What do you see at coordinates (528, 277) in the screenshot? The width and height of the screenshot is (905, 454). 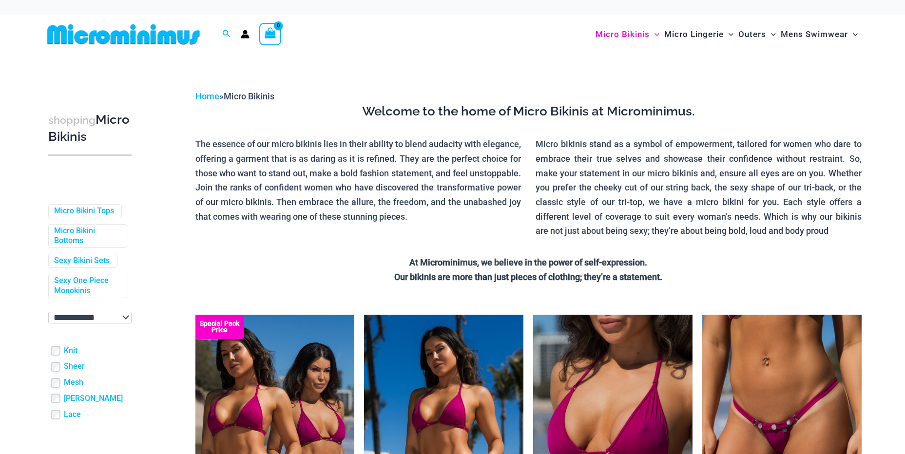 I see `strong: Our bikinis are more than just pieces of clothing; they’re a statement.` at bounding box center [528, 277].